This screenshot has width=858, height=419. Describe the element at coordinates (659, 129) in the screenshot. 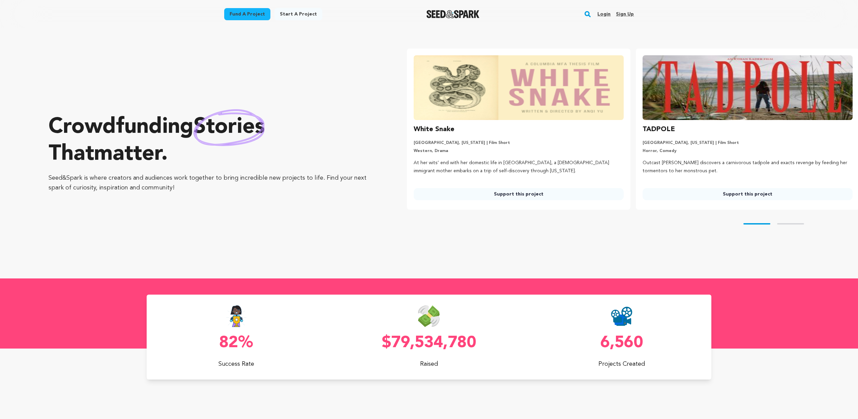

I see `h3: TADPOLE` at that location.